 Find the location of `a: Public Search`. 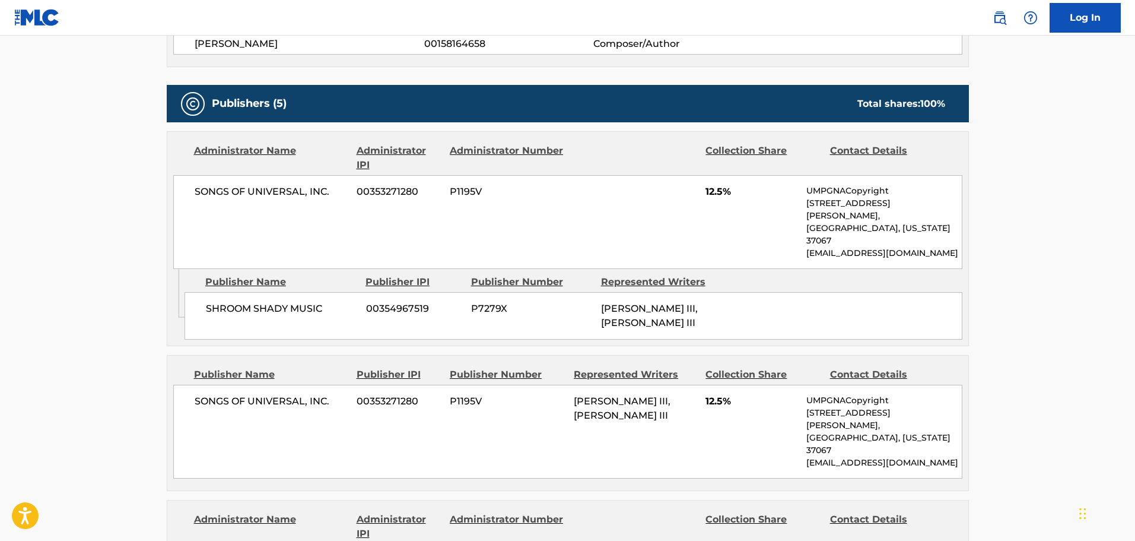

a: Public Search is located at coordinates (1000, 18).